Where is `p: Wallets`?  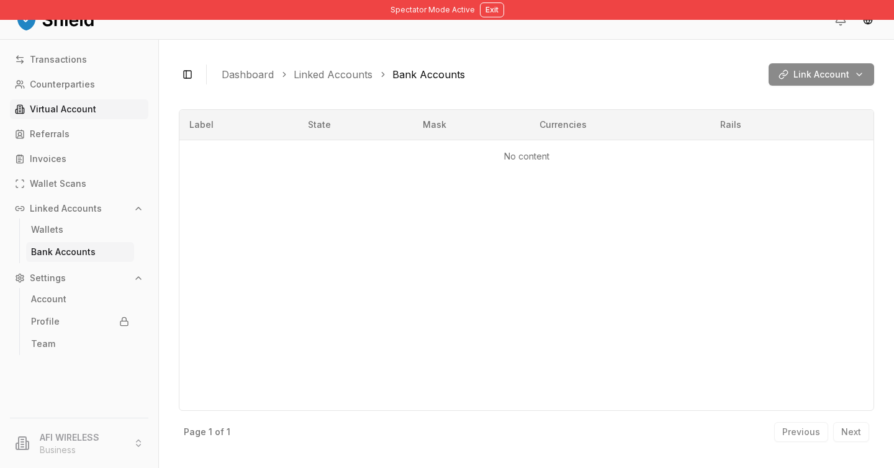 p: Wallets is located at coordinates (47, 230).